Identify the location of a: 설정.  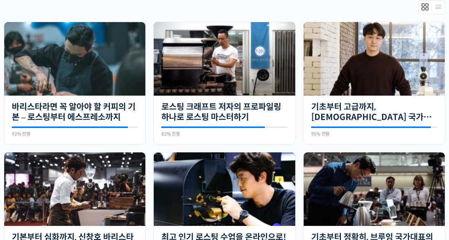
(122, 186).